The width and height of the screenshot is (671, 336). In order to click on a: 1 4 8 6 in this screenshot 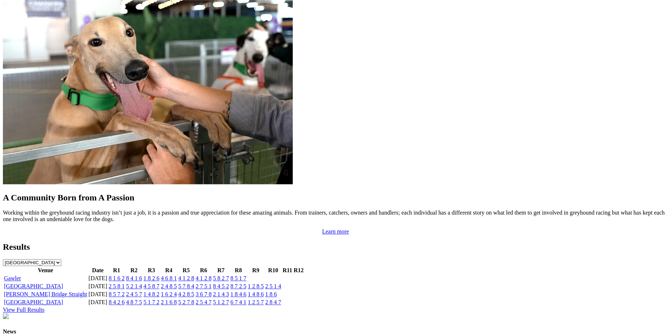, I will do `click(256, 294)`.